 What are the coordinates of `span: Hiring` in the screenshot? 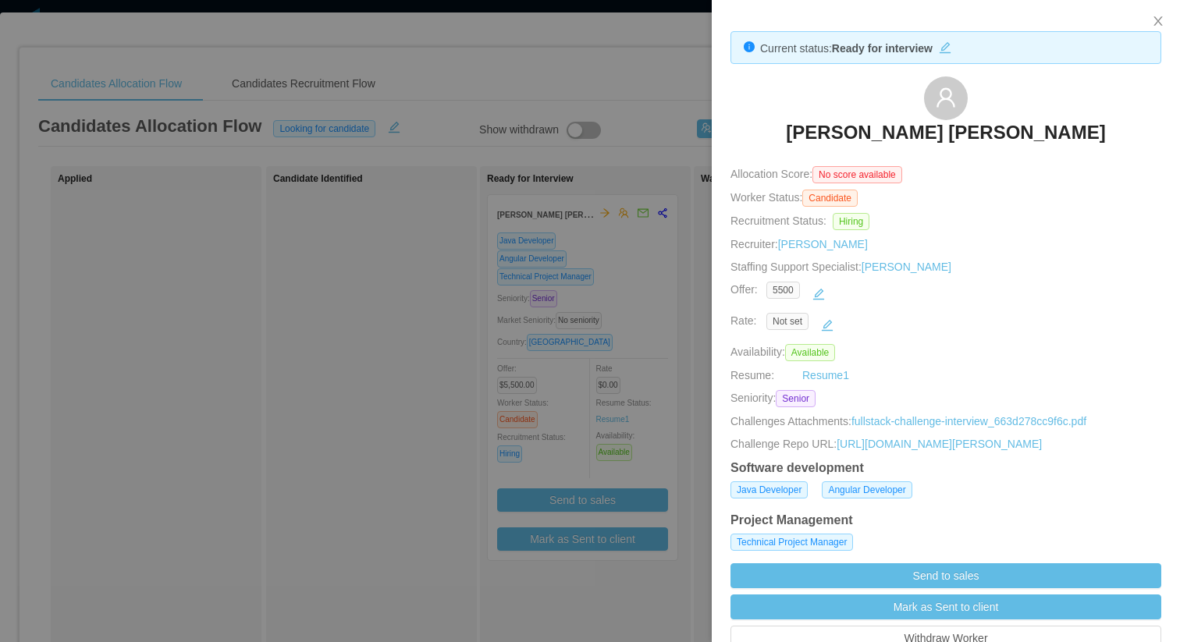 It's located at (851, 222).